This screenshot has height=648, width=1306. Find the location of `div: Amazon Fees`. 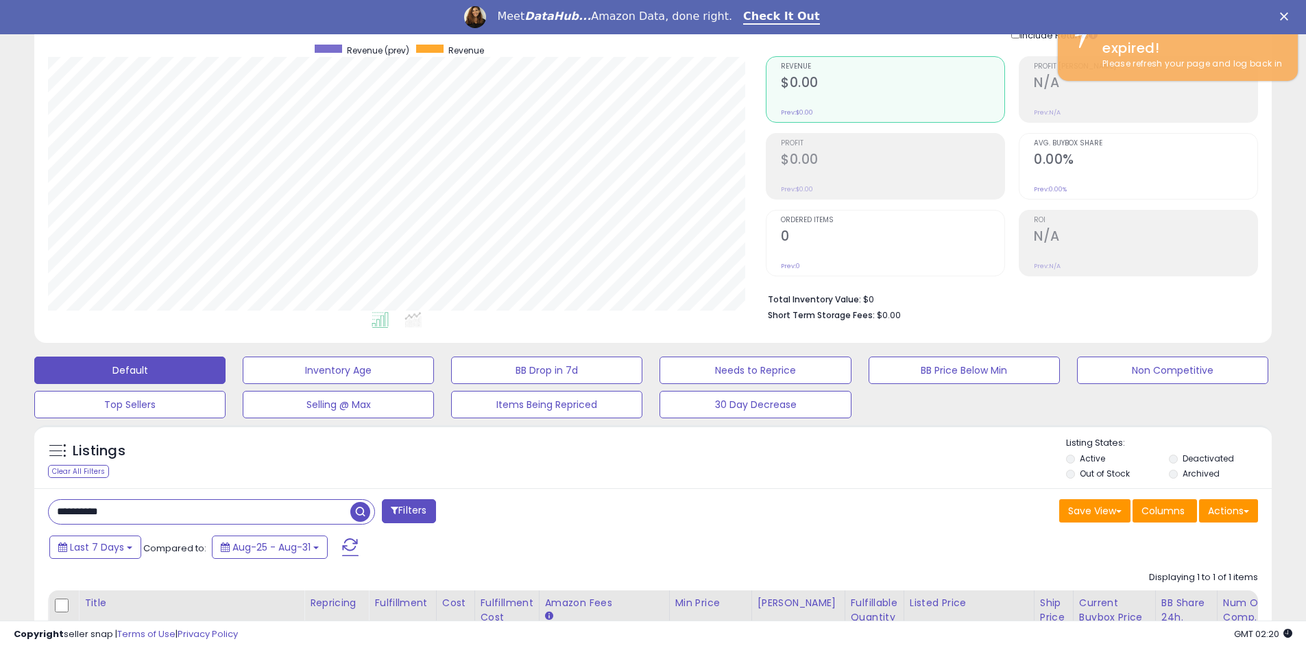

div: Amazon Fees is located at coordinates (604, 602).